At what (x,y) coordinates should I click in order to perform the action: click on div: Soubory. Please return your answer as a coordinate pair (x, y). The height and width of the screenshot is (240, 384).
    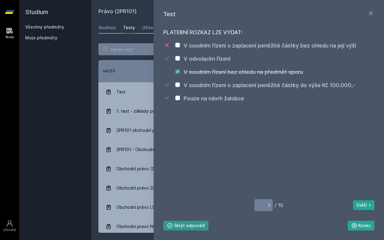
    Looking at the image, I should click on (107, 28).